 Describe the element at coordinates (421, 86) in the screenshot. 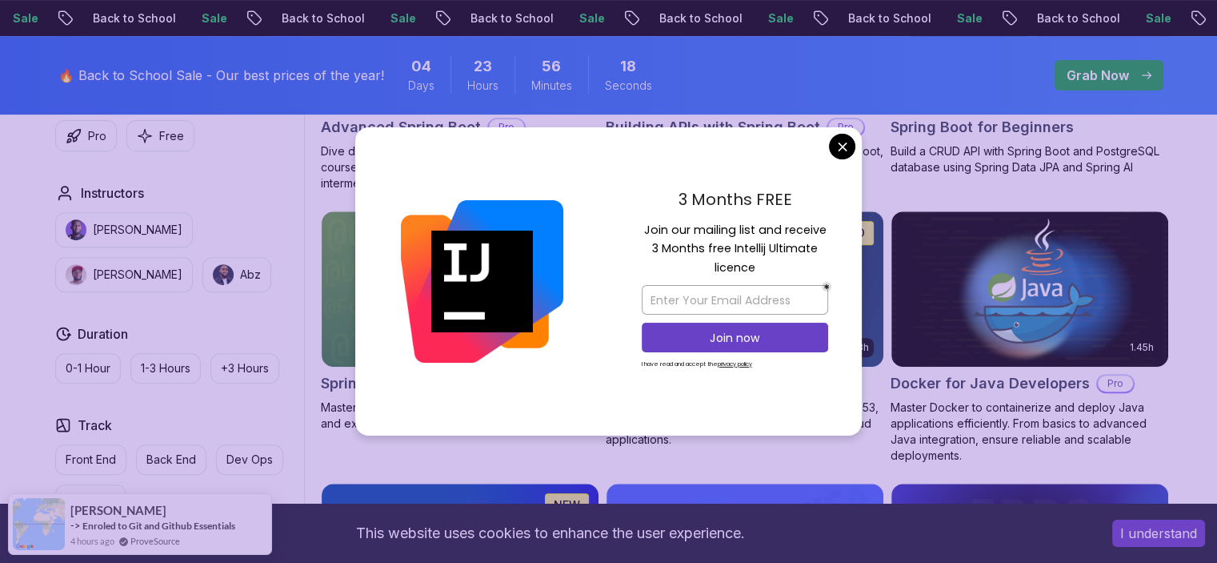

I see `span: Days` at that location.